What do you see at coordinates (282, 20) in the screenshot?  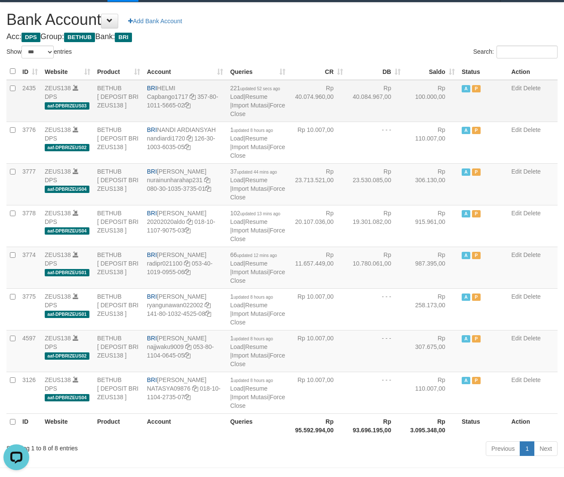 I see `h1: Bank Account` at bounding box center [282, 20].